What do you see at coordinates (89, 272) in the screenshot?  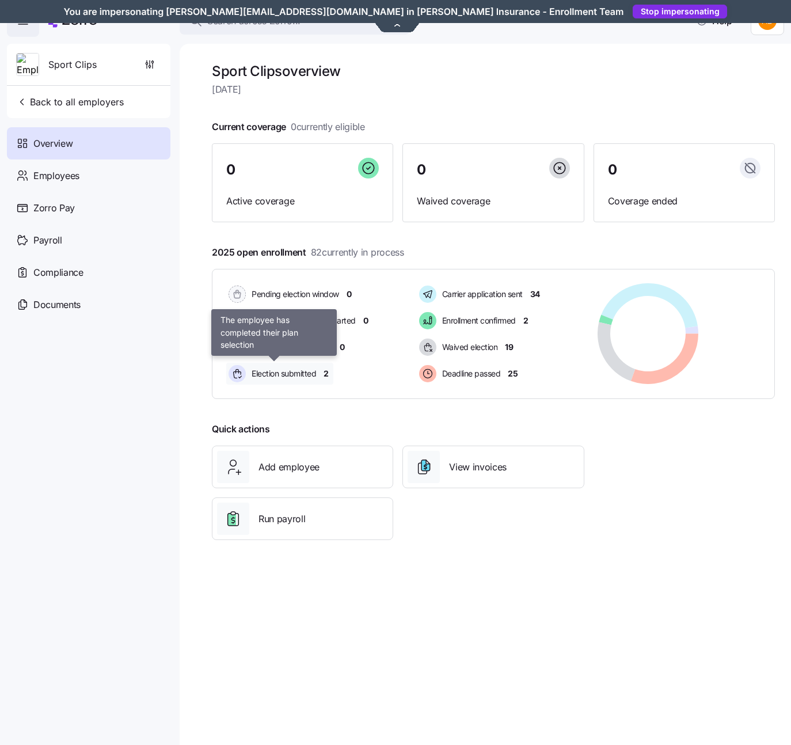 I see `a: Compliance` at bounding box center [89, 272].